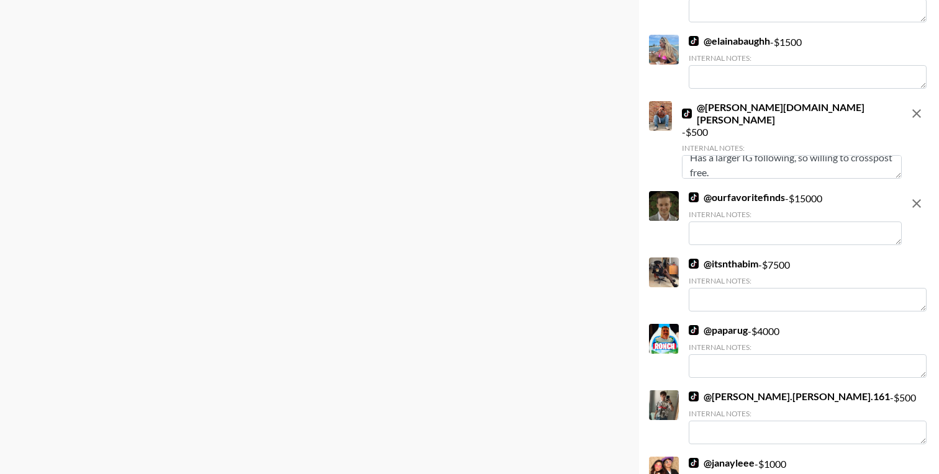  I want to click on div: - $ 4000, so click(807, 351).